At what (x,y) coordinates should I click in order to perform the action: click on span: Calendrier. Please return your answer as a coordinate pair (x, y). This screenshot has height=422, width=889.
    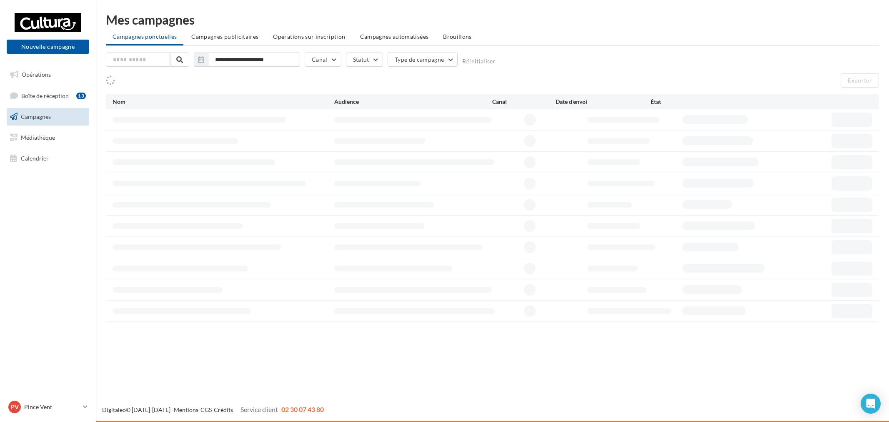
    Looking at the image, I should click on (35, 158).